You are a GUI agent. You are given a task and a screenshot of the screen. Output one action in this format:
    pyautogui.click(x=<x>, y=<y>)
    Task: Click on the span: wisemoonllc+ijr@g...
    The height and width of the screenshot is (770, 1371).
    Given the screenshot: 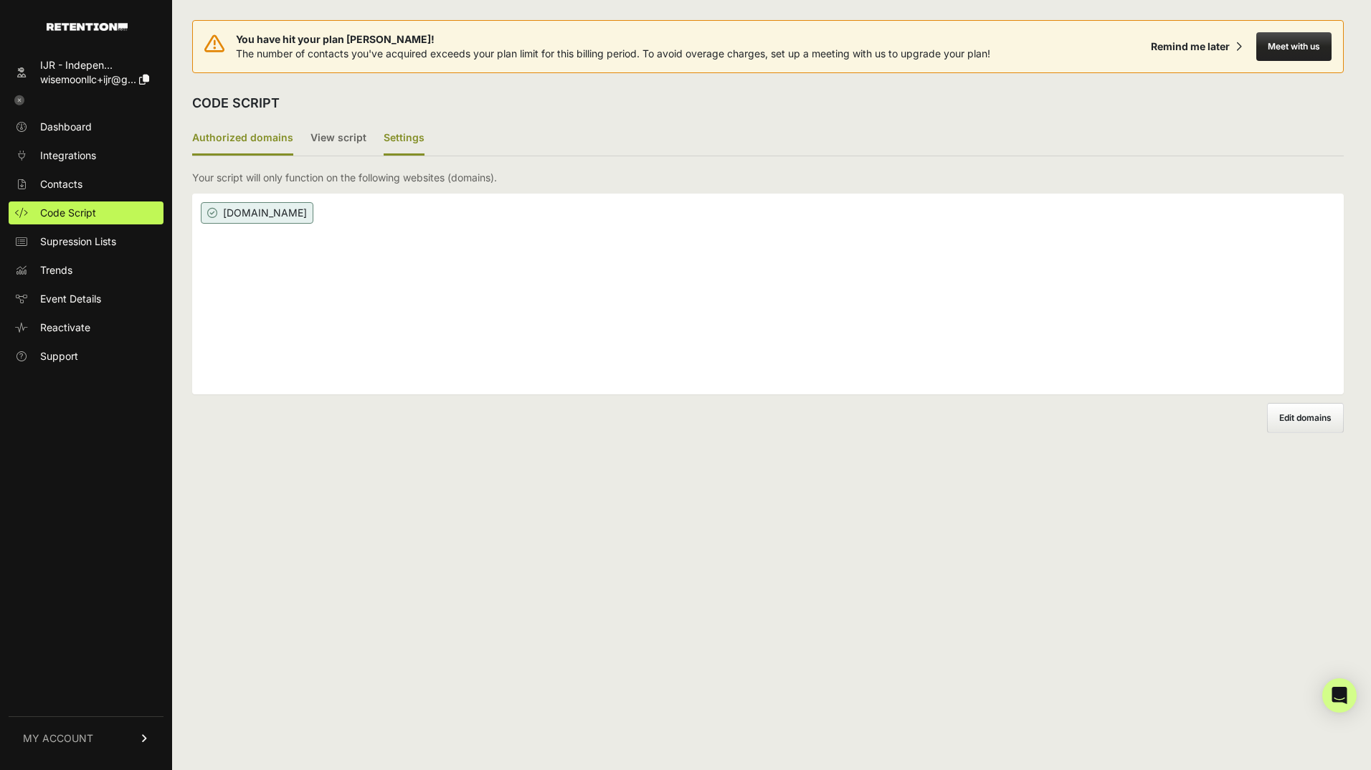 What is the action you would take?
    pyautogui.click(x=88, y=79)
    